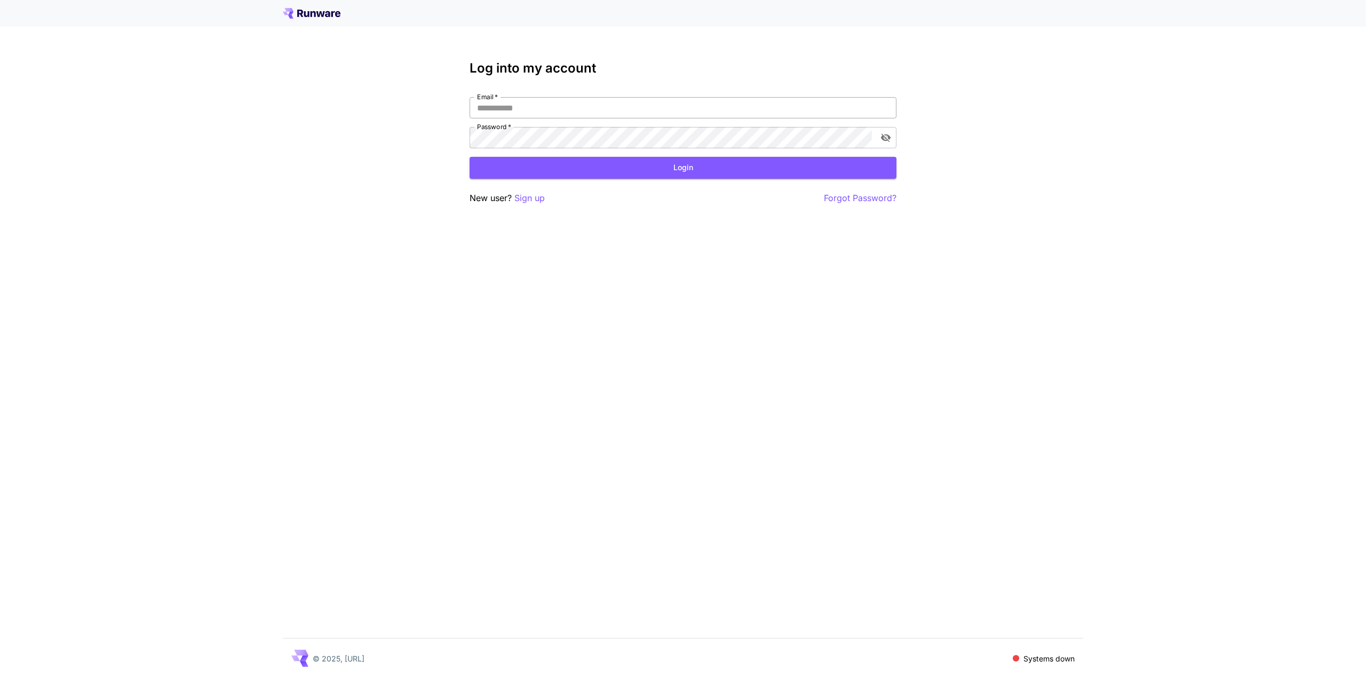  What do you see at coordinates (860, 198) in the screenshot?
I see `button: Forgot Password?` at bounding box center [860, 198].